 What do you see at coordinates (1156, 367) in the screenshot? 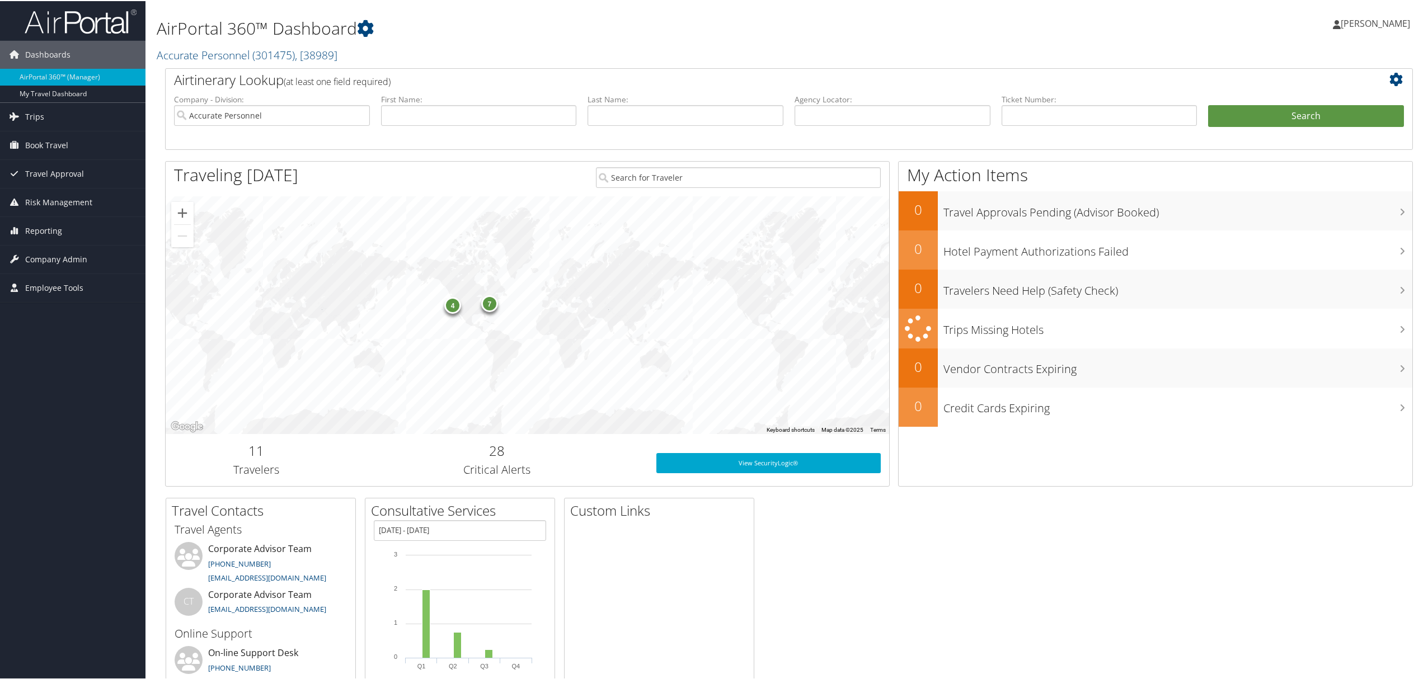
I see `a: 0Vendor Contracts Expiring` at bounding box center [1156, 367].